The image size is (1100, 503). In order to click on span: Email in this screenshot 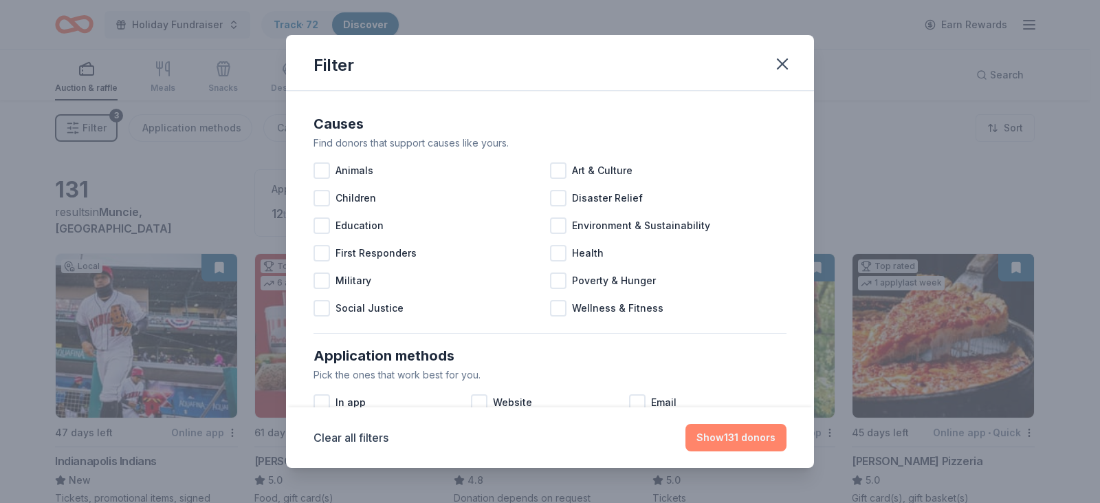, I will do `click(663, 402)`.